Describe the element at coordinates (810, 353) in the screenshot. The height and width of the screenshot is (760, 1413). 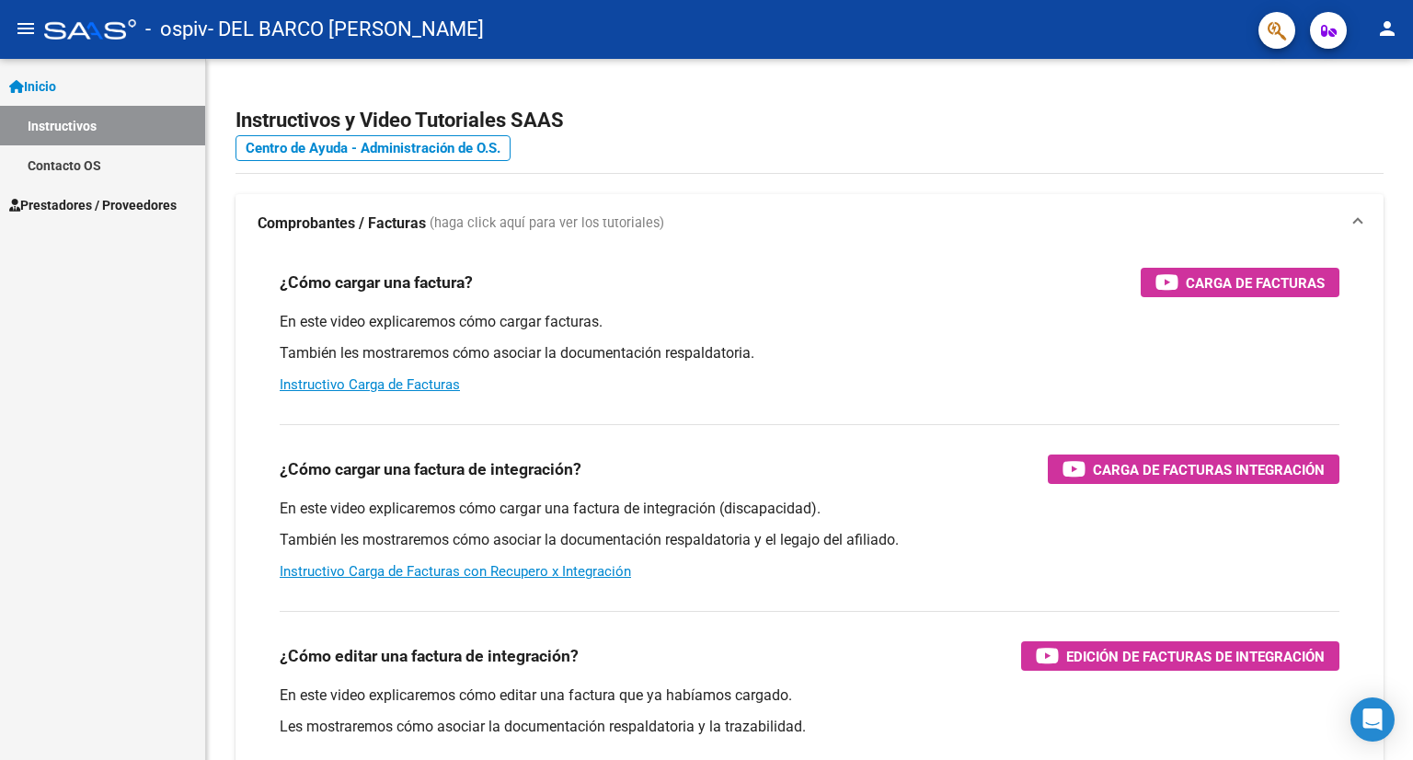
I see `p: También les mostraremos cómo asociar la documentación respaldatoria.` at that location.